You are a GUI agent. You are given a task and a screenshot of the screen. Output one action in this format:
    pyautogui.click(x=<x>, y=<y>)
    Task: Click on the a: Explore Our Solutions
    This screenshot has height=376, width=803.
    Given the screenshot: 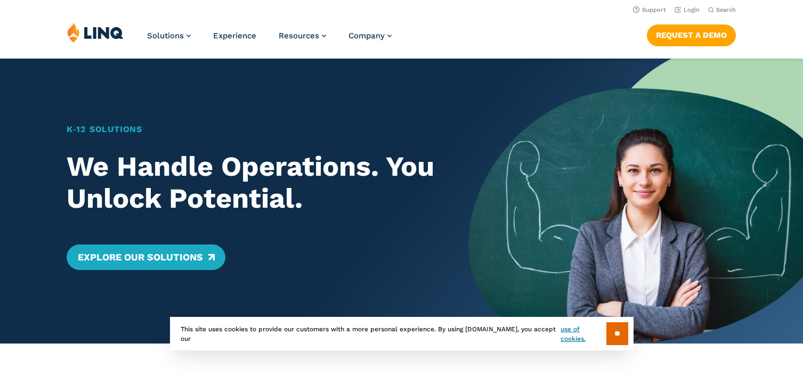 What is the action you would take?
    pyautogui.click(x=146, y=257)
    